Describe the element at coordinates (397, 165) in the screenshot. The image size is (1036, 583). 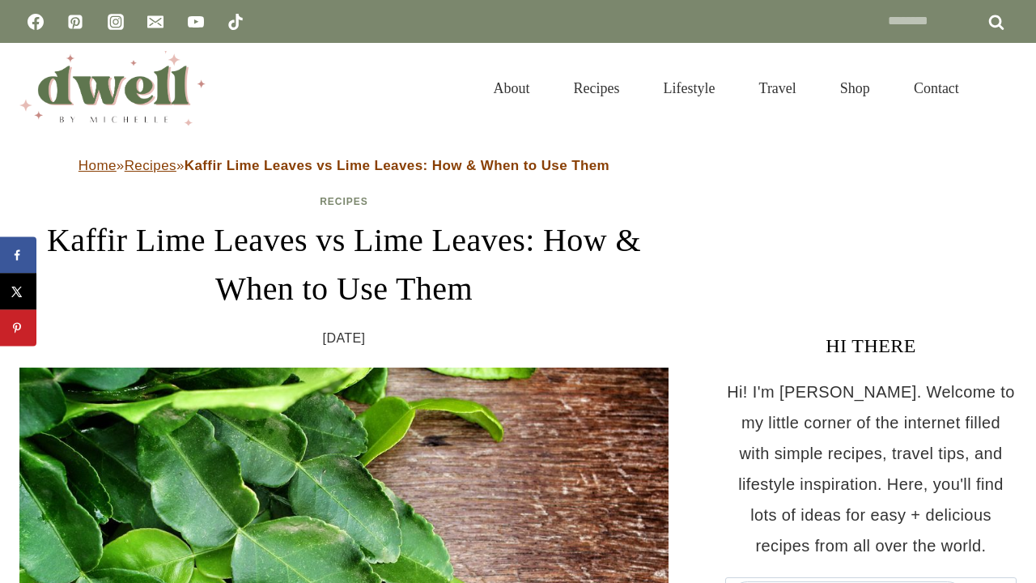
I see `strong: Kaffir Lime Leaves vs Lime Leaves: How & When to Use Them` at that location.